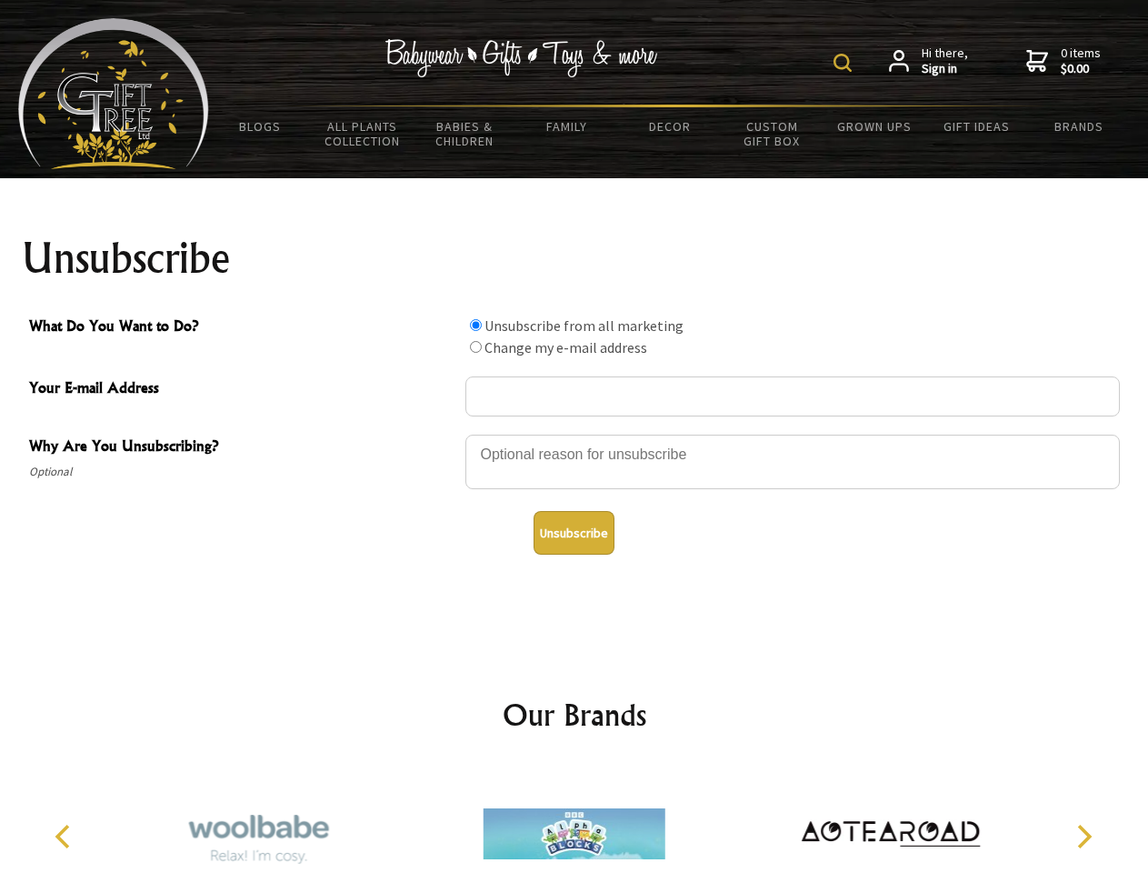  Describe the element at coordinates (243, 447) in the screenshot. I see `span: Why Are You Unsubscribing?` at that location.